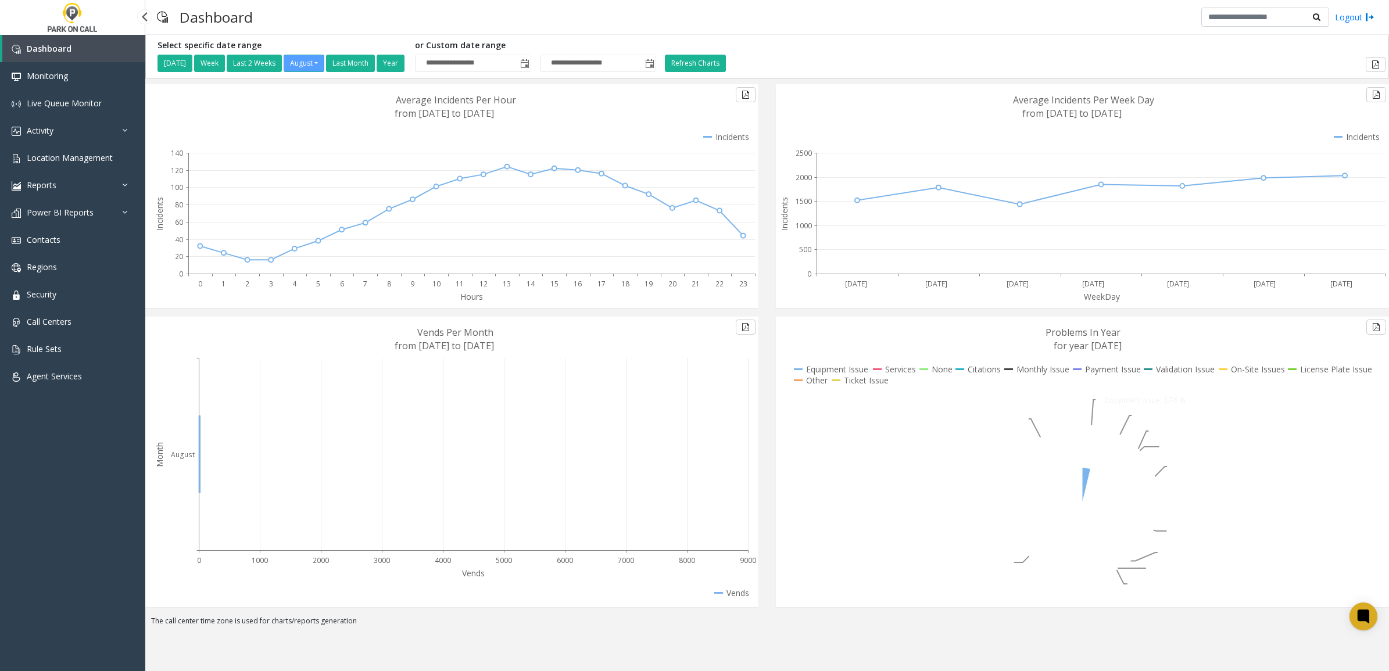 This screenshot has width=1389, height=671. I want to click on text: 19, so click(649, 284).